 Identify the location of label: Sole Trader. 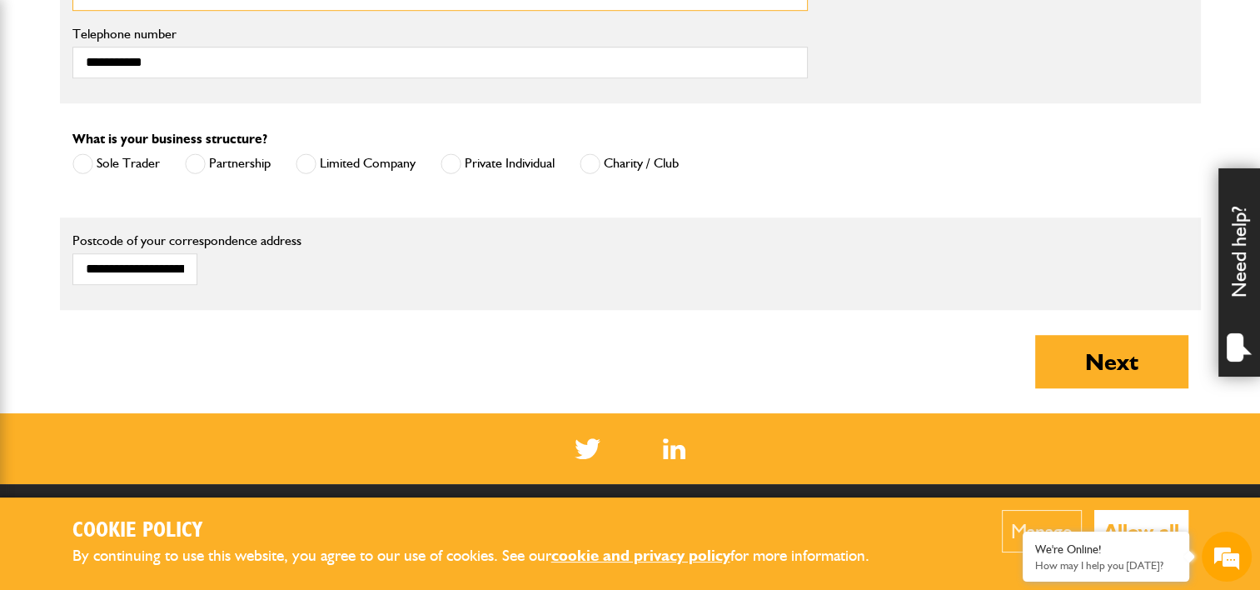
(116, 163).